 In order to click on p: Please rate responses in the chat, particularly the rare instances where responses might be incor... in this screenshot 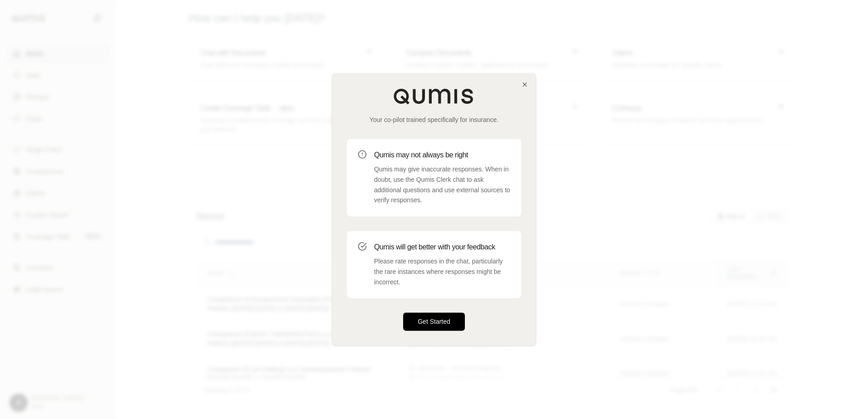, I will do `click(442, 272)`.